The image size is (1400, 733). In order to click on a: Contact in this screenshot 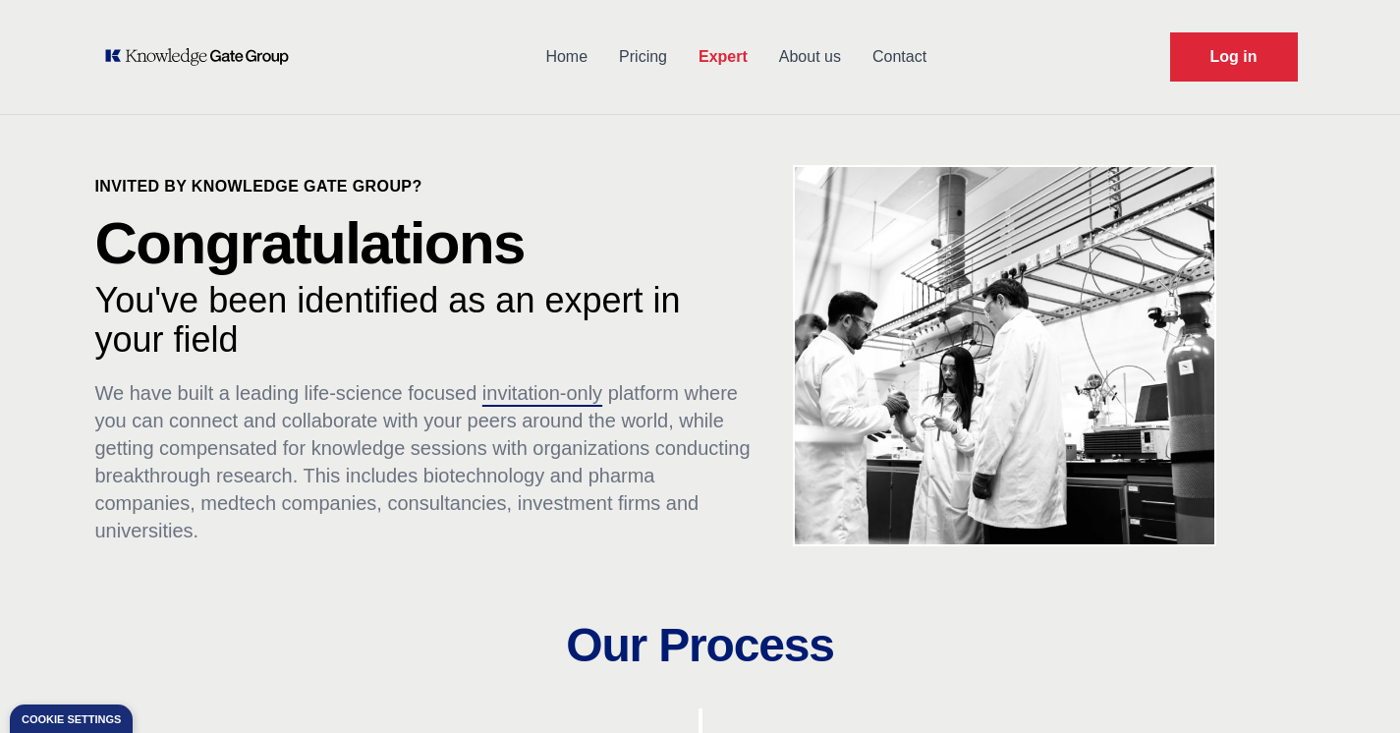, I will do `click(899, 57)`.